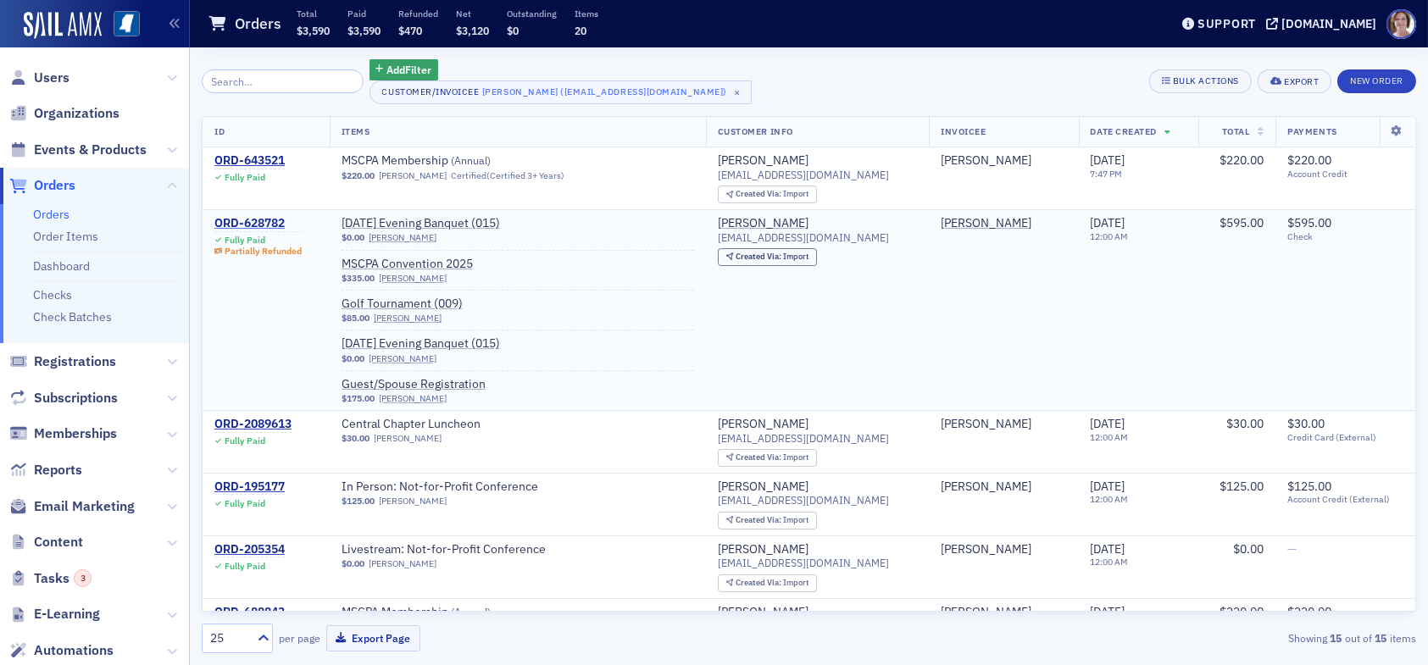  What do you see at coordinates (313, 31) in the screenshot?
I see `span: $3,590` at bounding box center [313, 31].